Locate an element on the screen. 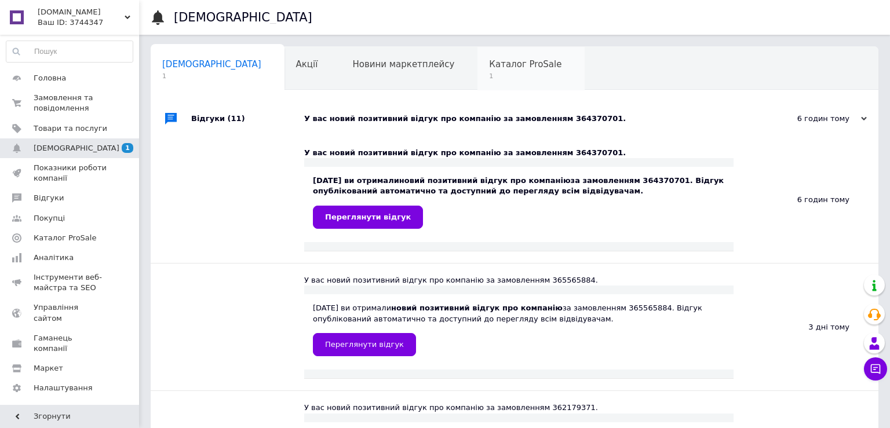 This screenshot has height=428, width=890. span: Головна is located at coordinates (50, 78).